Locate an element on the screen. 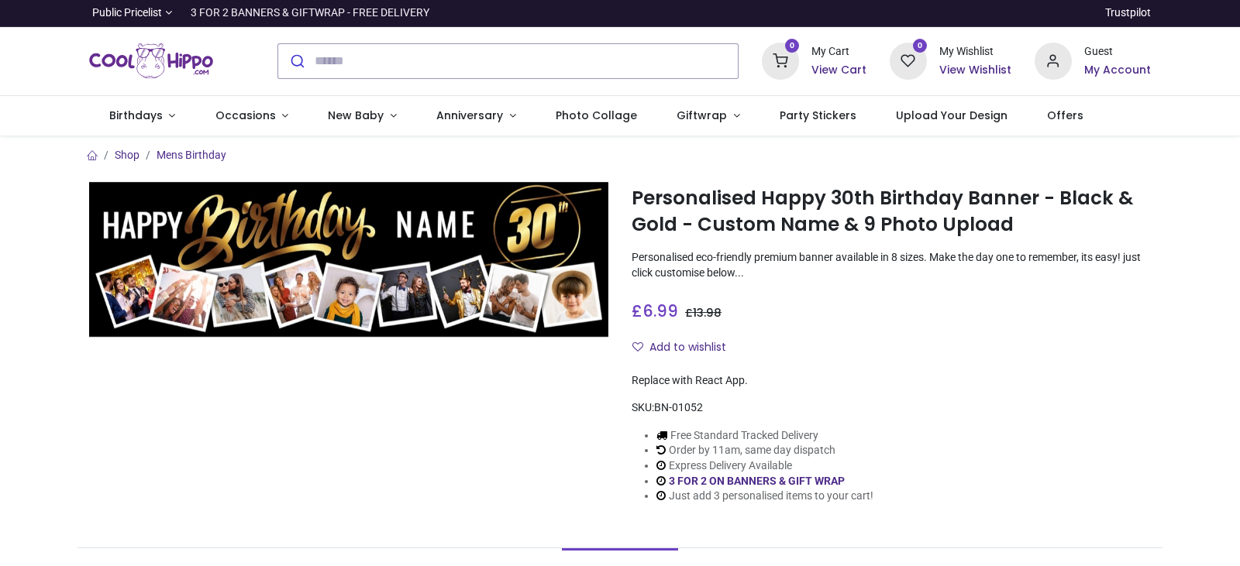  span: New Baby is located at coordinates (356, 115).